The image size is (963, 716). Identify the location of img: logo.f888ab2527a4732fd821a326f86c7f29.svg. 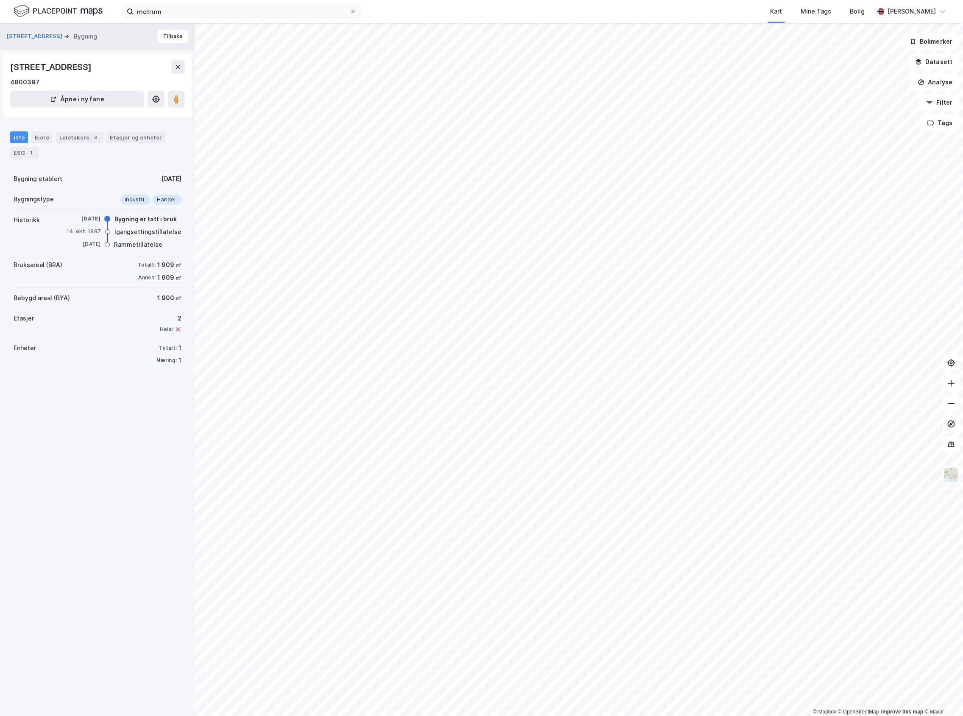
(58, 11).